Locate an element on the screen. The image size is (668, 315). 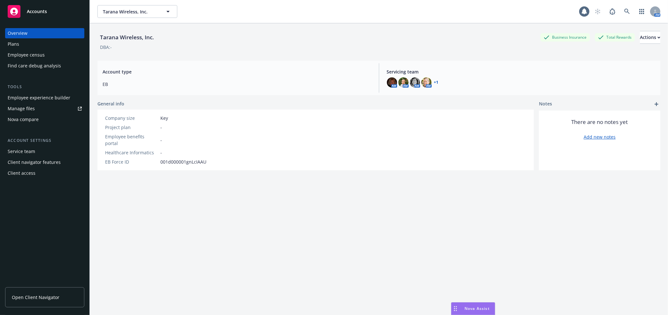
div: Plans is located at coordinates (13, 44).